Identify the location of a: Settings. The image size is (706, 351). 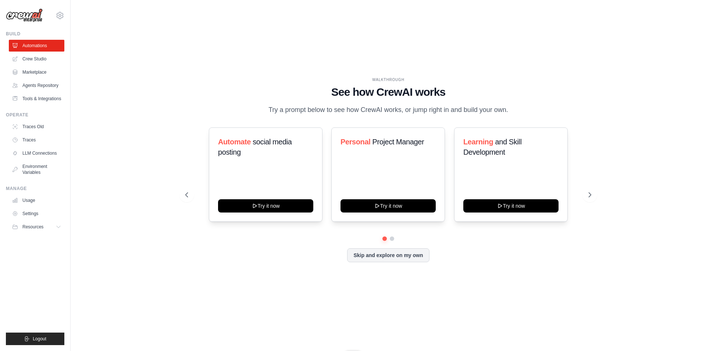
(36, 213).